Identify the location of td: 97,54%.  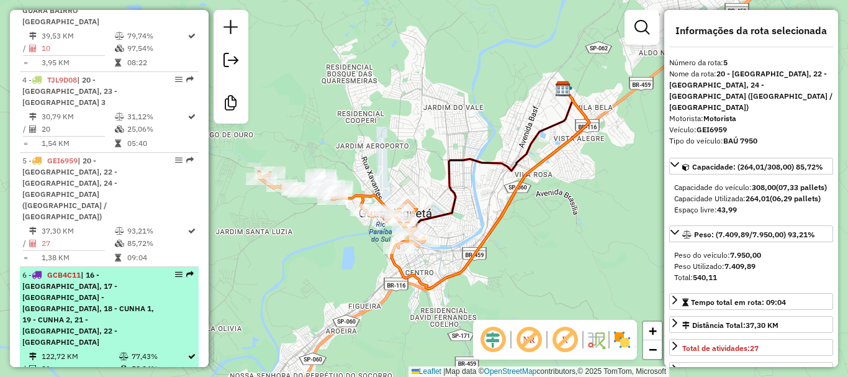
(156, 48).